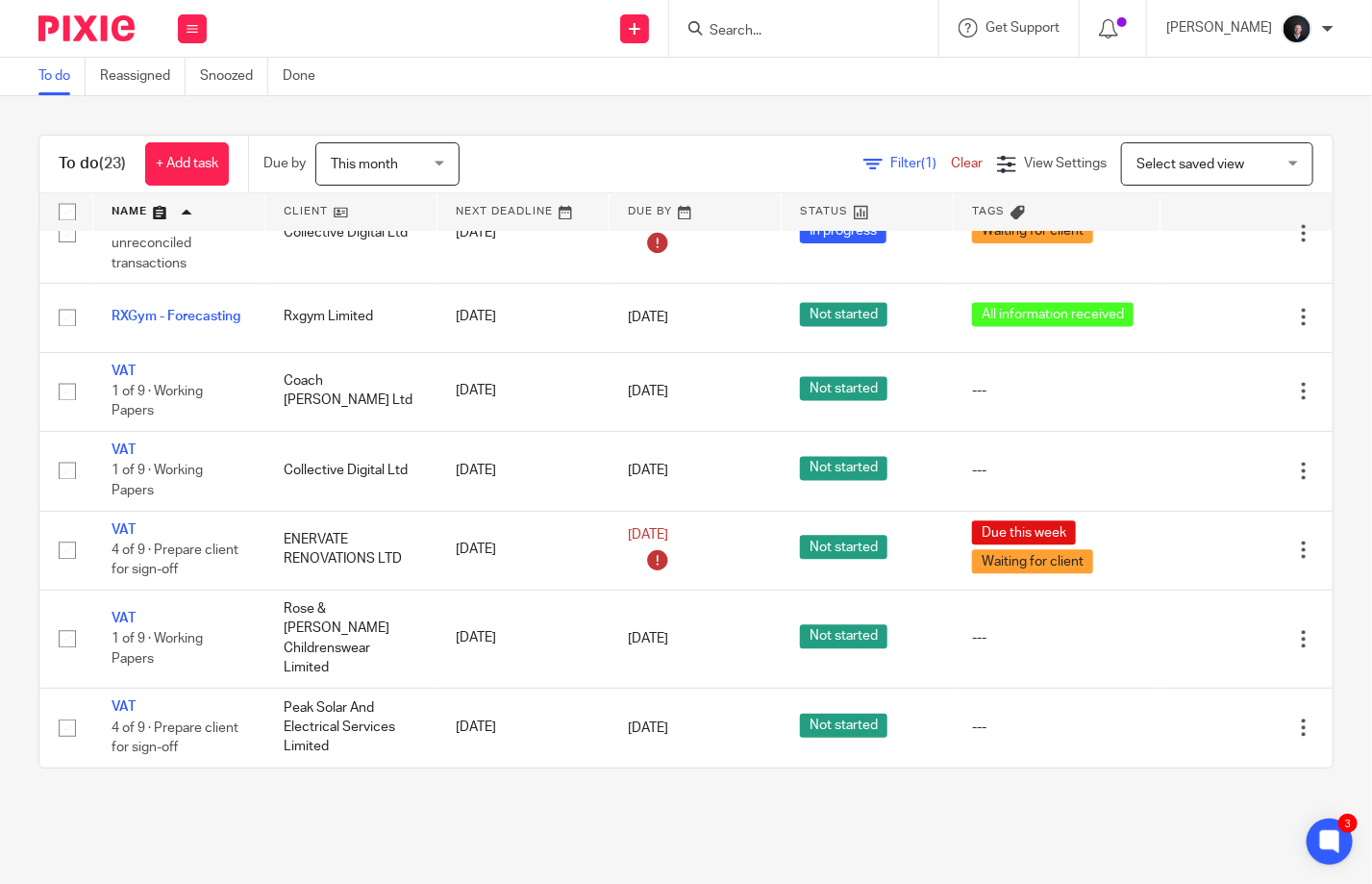 The height and width of the screenshot is (884, 1372). I want to click on td: ENERVATE RENOVATIONS LTD, so click(350, 550).